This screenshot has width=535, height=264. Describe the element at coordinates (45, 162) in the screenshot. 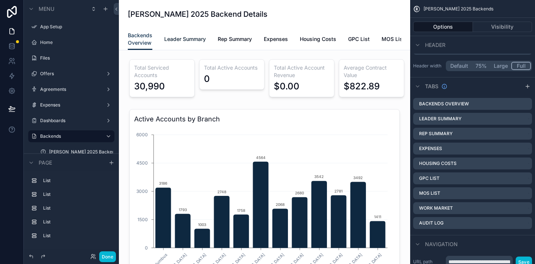

I see `span: Page` at that location.